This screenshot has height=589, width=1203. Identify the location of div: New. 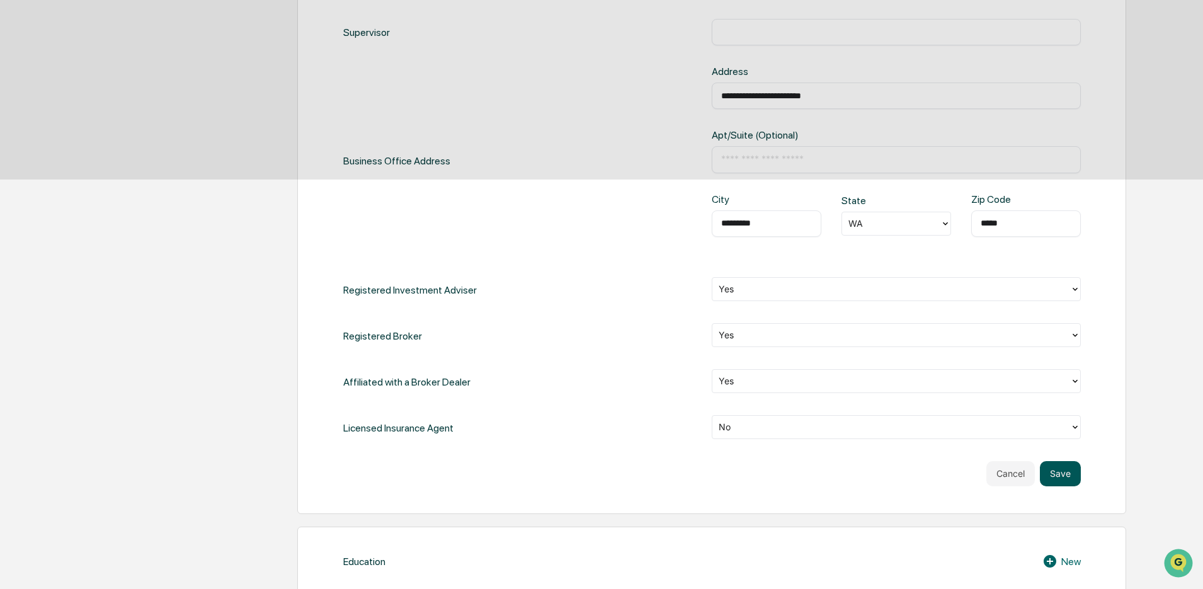
(1061, 561).